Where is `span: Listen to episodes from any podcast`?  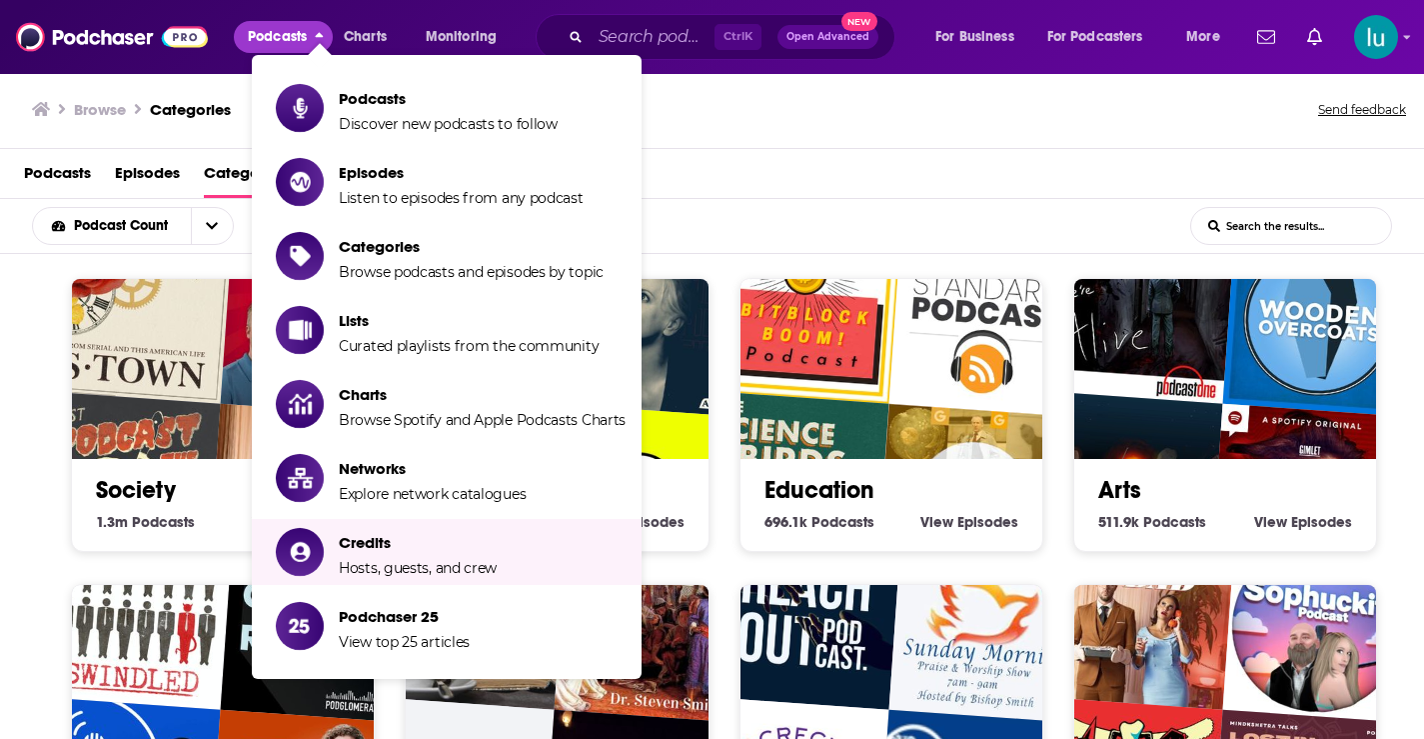
span: Listen to episodes from any podcast is located at coordinates (461, 198).